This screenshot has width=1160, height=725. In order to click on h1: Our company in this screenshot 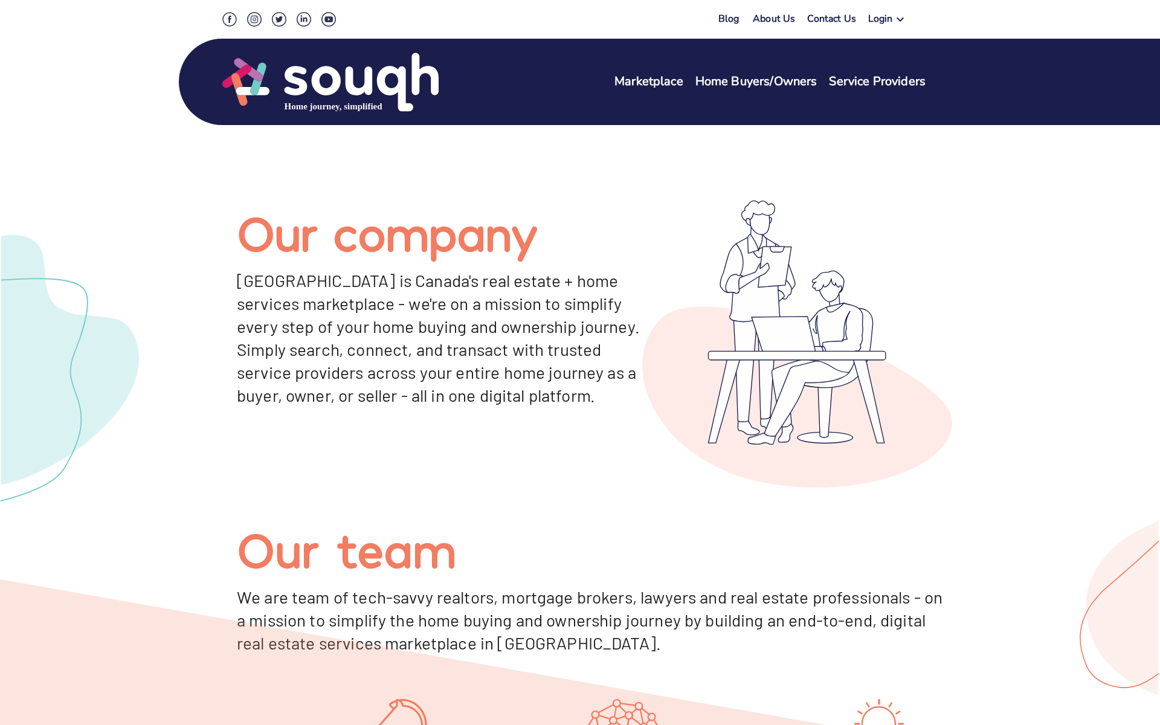, I will do `click(439, 232)`.